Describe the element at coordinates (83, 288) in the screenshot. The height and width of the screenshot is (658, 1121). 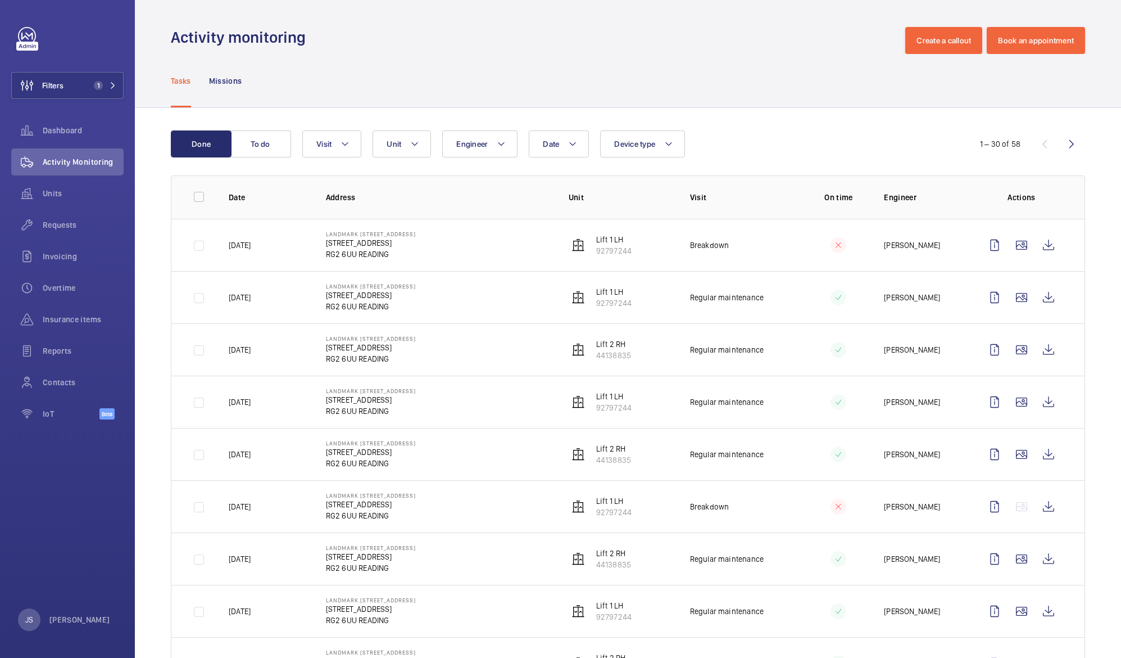
I see `span: Overtime` at that location.